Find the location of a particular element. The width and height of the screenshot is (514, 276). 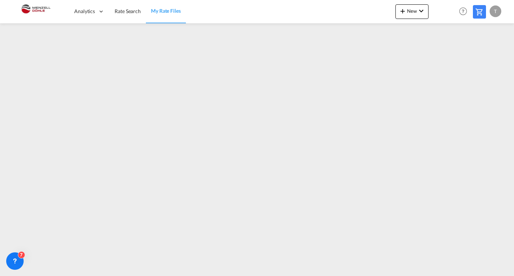

md-icon: icon-chevron-down is located at coordinates (421, 11).